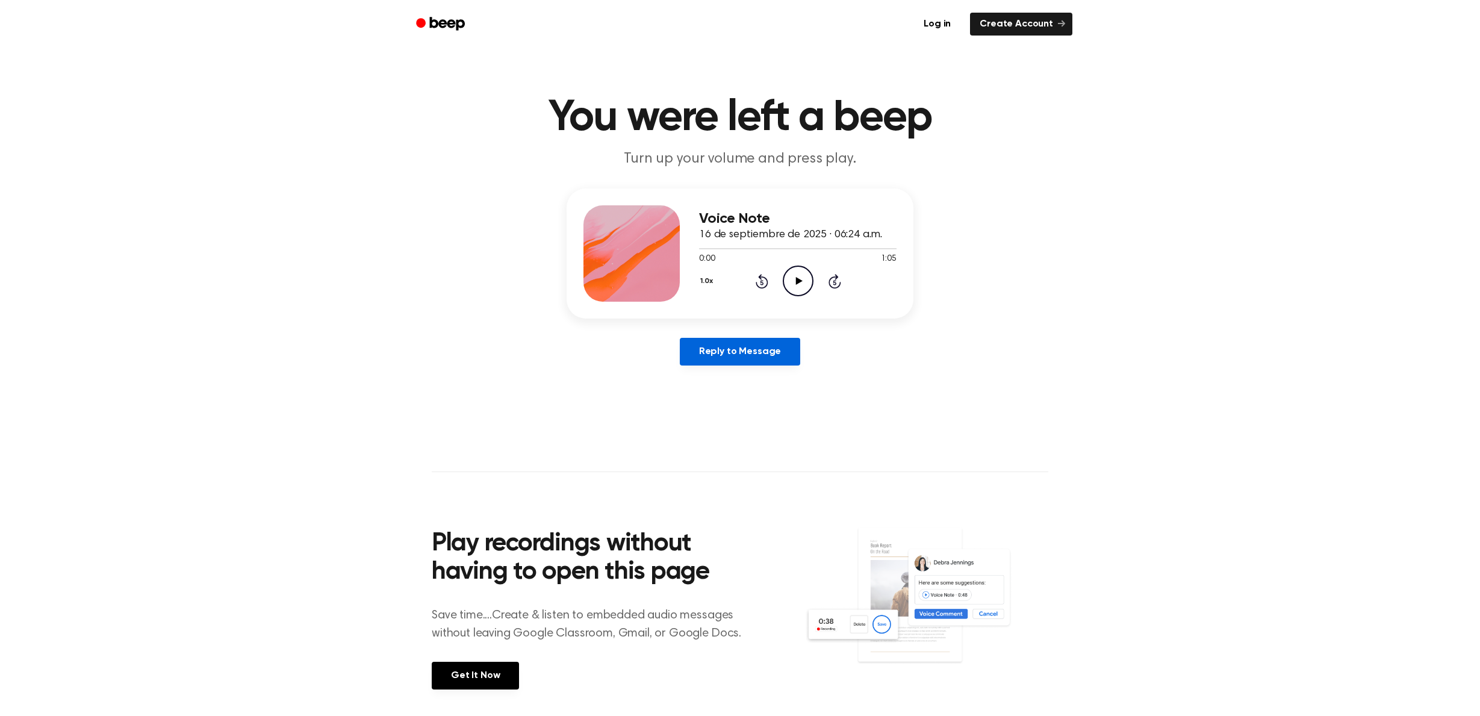 This screenshot has width=1480, height=716. What do you see at coordinates (798, 219) in the screenshot?
I see `h3: Voice Note` at bounding box center [798, 219].